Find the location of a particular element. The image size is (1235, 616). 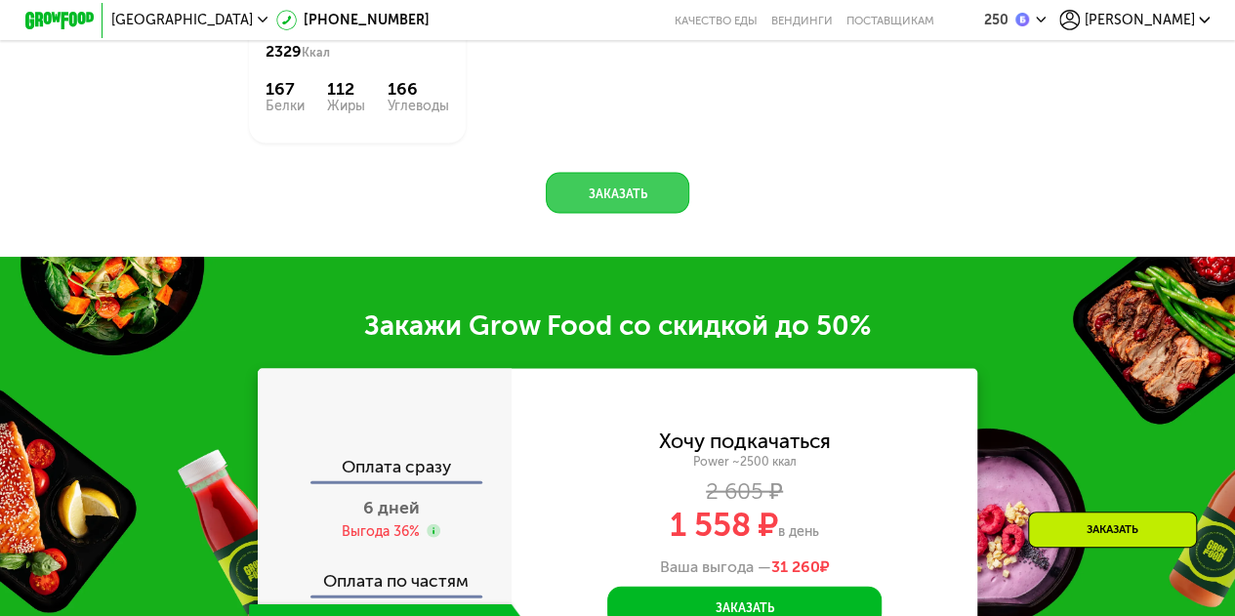

div: 167 is located at coordinates (285, 89).